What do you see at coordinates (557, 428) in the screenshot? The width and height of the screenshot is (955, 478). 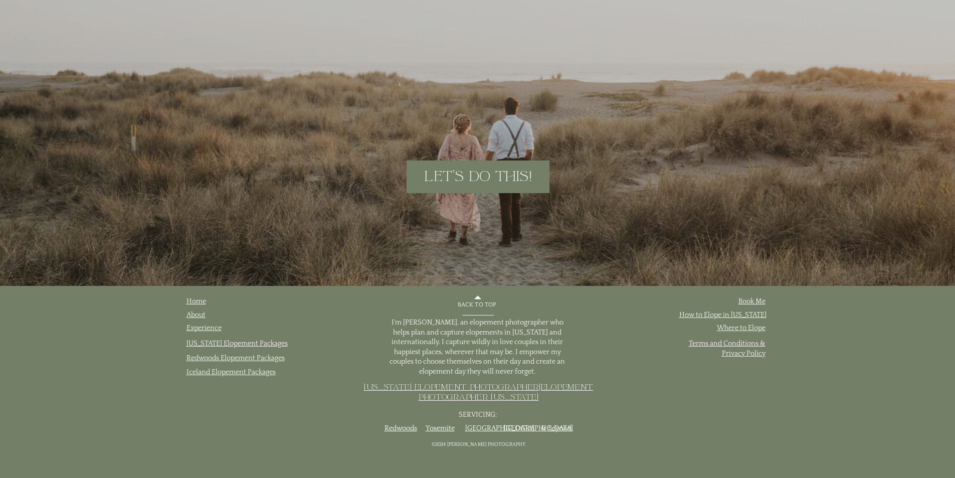 I see `p: & Beyond` at bounding box center [557, 428].